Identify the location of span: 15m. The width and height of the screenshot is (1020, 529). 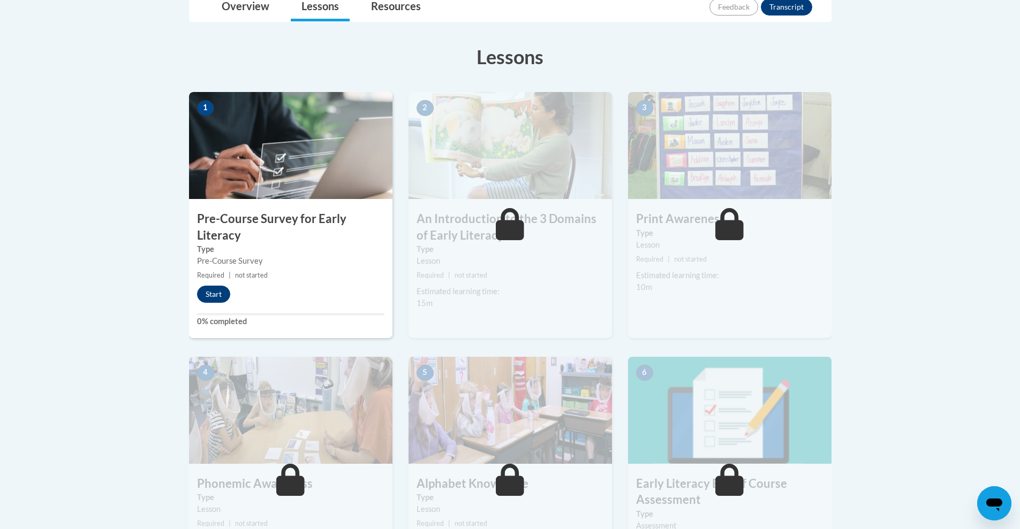
(425, 303).